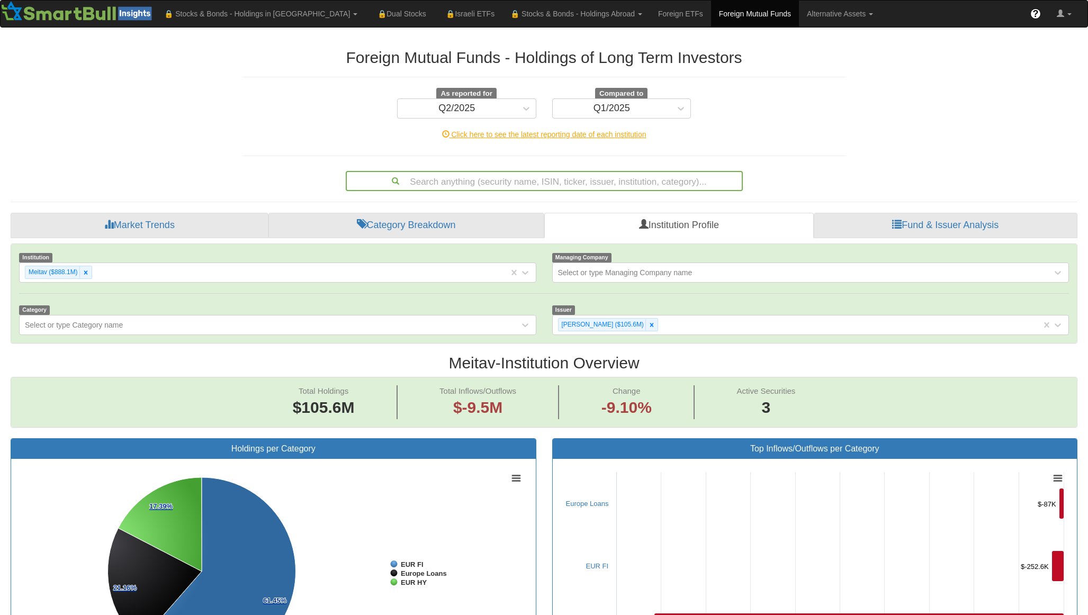  I want to click on tspan: 21.16%, so click(125, 588).